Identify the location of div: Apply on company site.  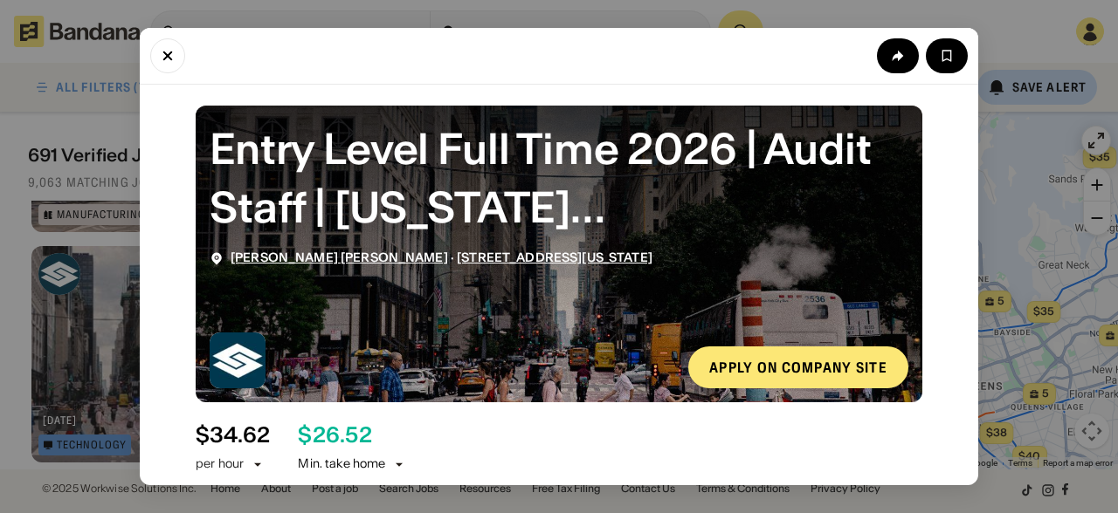
(798, 368).